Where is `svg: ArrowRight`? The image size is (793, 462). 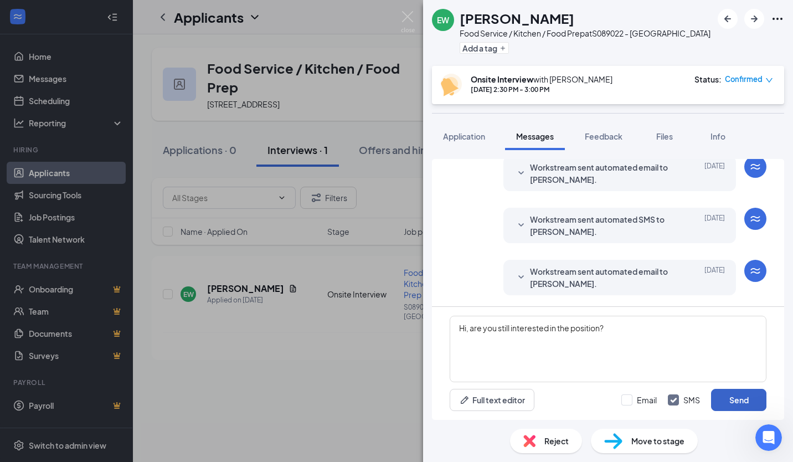
svg: ArrowRight is located at coordinates (754, 19).